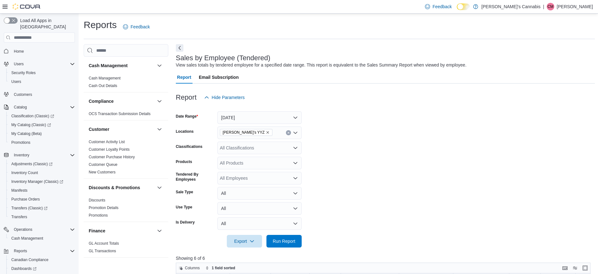  What do you see at coordinates (386, 258) in the screenshot?
I see `p: Showing 6 of 6` at bounding box center [386, 258].